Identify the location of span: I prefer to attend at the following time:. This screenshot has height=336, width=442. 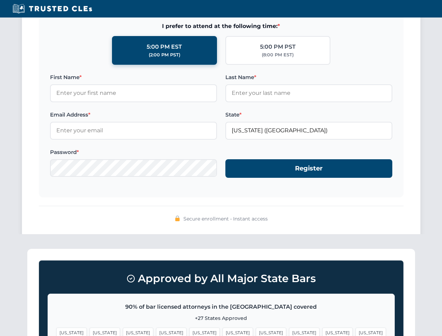
(221, 26).